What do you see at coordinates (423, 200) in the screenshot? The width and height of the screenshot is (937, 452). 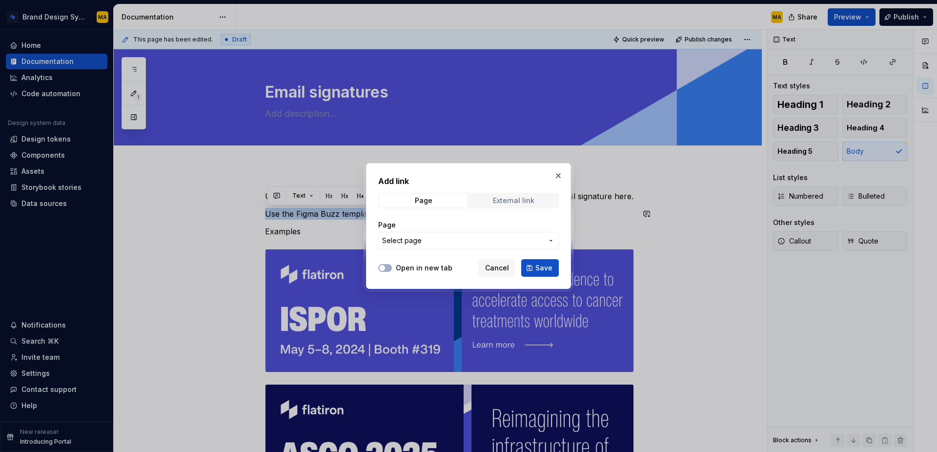 I see `div: Page` at bounding box center [423, 200].